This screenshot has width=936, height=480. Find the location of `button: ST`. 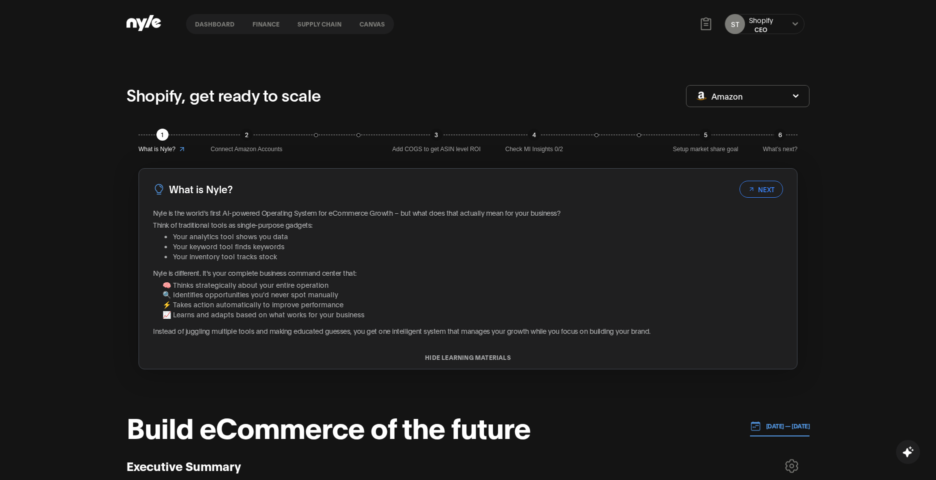

button: ST is located at coordinates (735, 24).